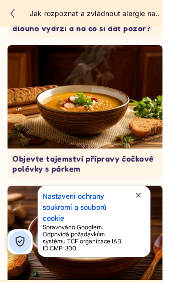 This screenshot has height=282, width=170. Describe the element at coordinates (85, 164) in the screenshot. I see `p: Objevte tajemství přípravy čočkové polévky s párkem` at that location.